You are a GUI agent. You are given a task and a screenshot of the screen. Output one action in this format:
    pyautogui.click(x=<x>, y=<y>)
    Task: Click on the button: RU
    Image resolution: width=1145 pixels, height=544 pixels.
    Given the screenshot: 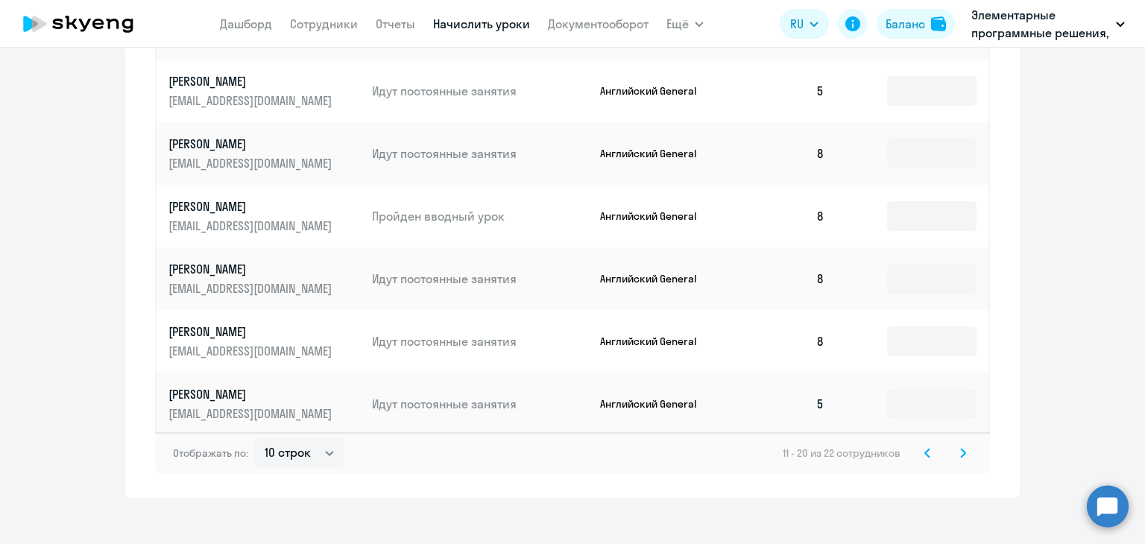 What is the action you would take?
    pyautogui.click(x=804, y=24)
    